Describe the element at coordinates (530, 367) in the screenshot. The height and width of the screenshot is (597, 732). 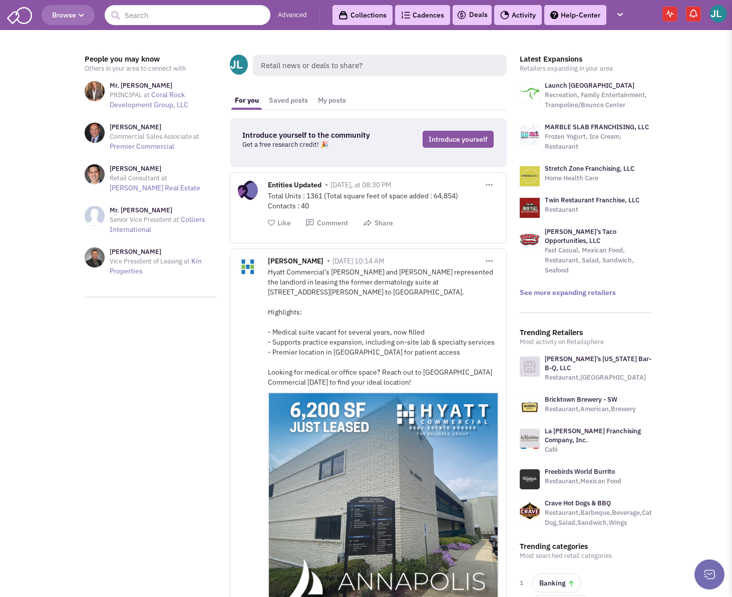
I see `img: icon-retailer-placeholder.png` at that location.